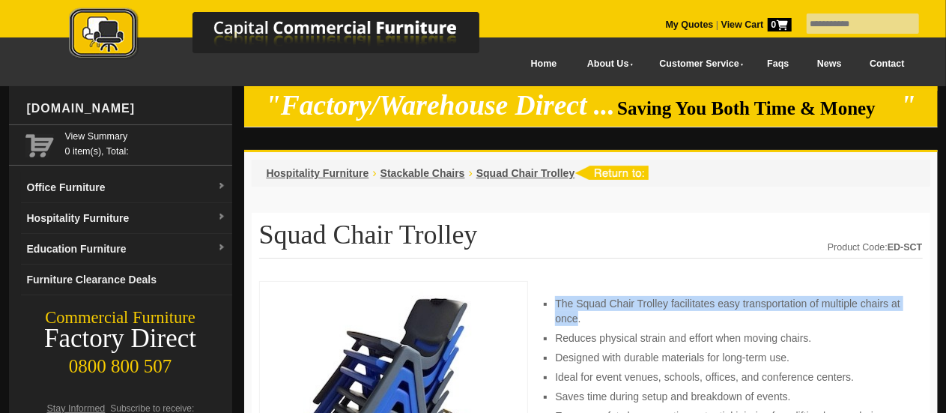 Image resolution: width=946 pixels, height=413 pixels. Describe the element at coordinates (423, 173) in the screenshot. I see `a: Stackable Chairs` at that location.